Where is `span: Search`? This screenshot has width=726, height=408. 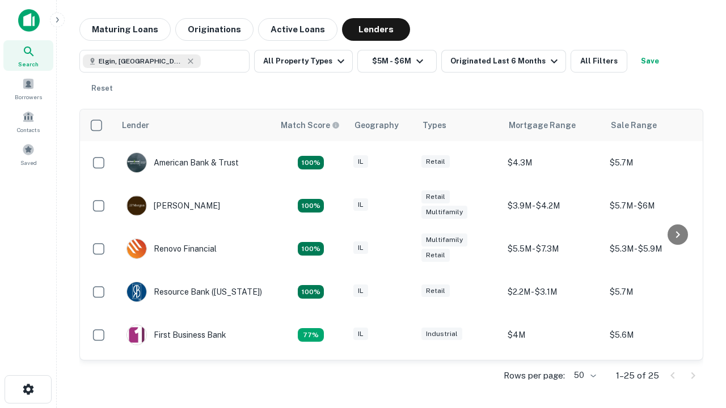
span: Search is located at coordinates (28, 64).